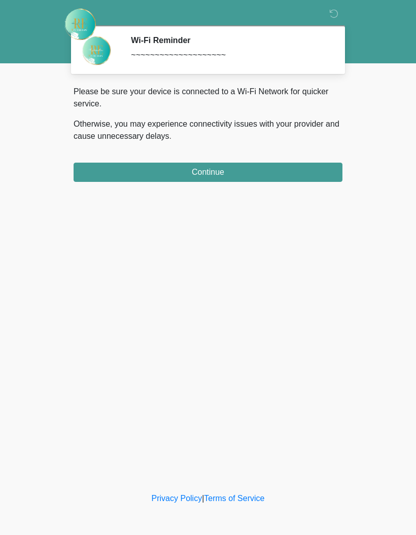 The height and width of the screenshot is (535, 416). What do you see at coordinates (234, 498) in the screenshot?
I see `a: Terms of Service` at bounding box center [234, 498].